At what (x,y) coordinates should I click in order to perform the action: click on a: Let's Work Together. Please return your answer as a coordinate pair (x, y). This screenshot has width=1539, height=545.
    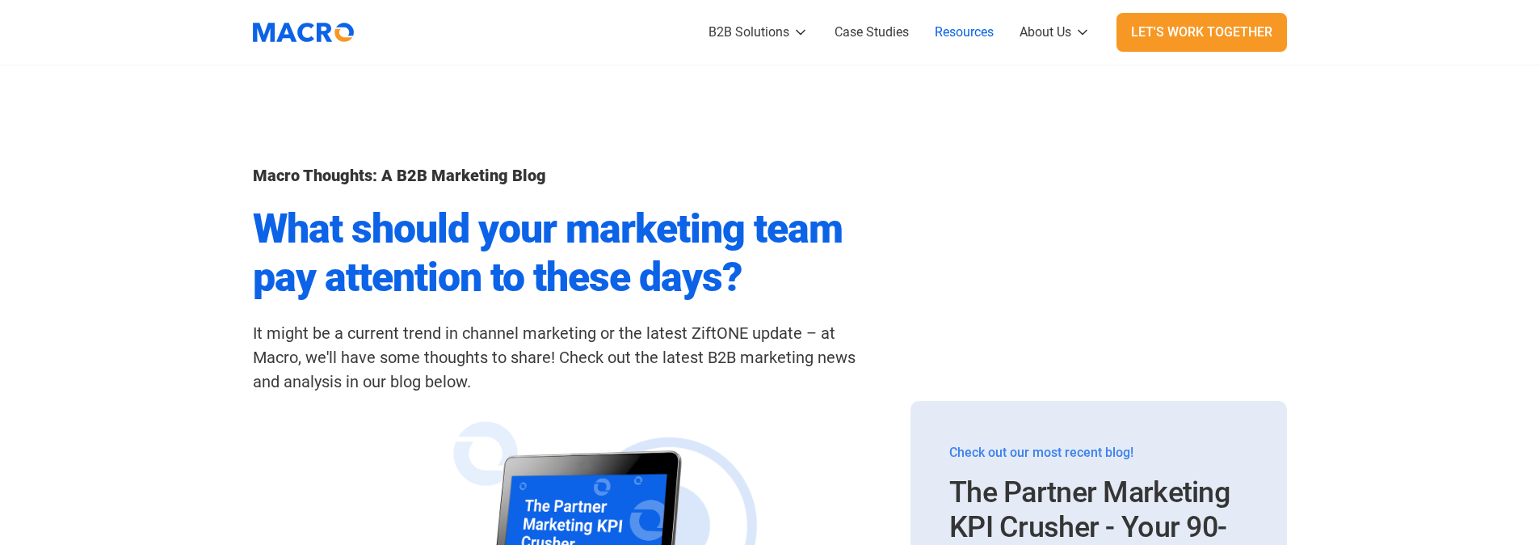
    Looking at the image, I should click on (1201, 32).